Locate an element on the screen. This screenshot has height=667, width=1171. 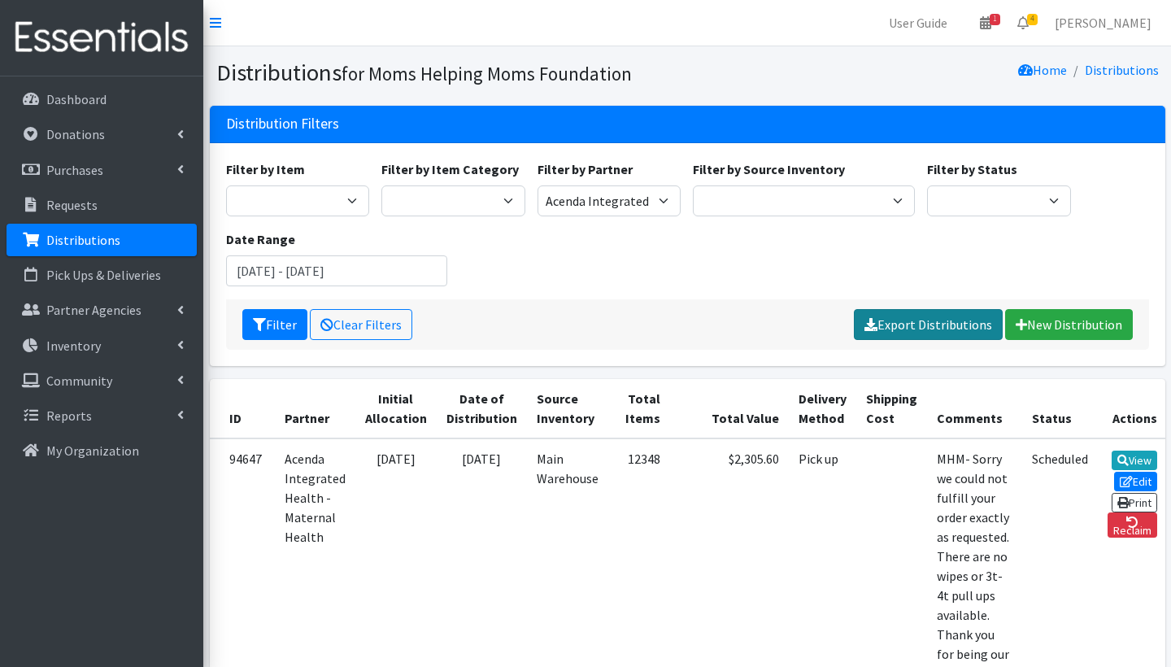
th: Initial Allocation is located at coordinates (396, 408).